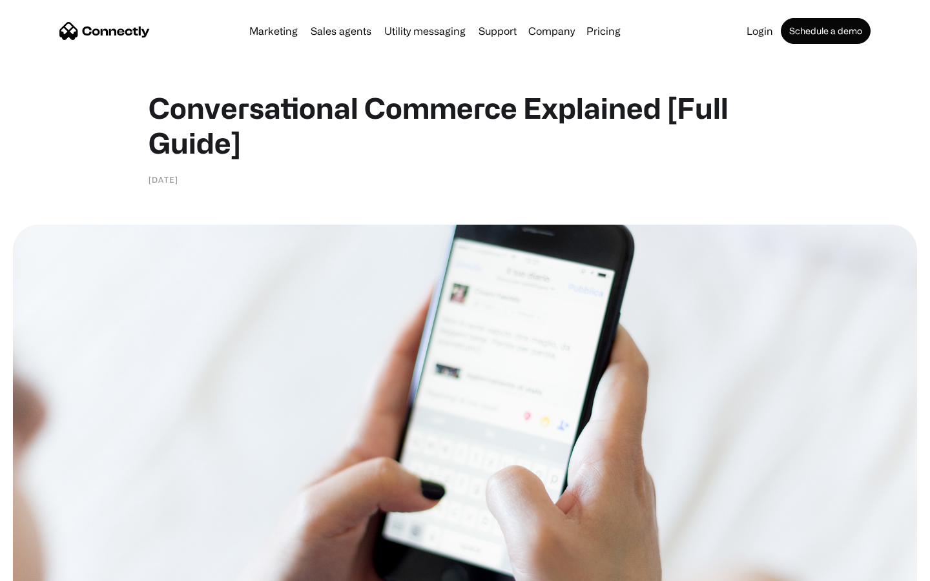 This screenshot has width=930, height=581. I want to click on div: Company, so click(551, 31).